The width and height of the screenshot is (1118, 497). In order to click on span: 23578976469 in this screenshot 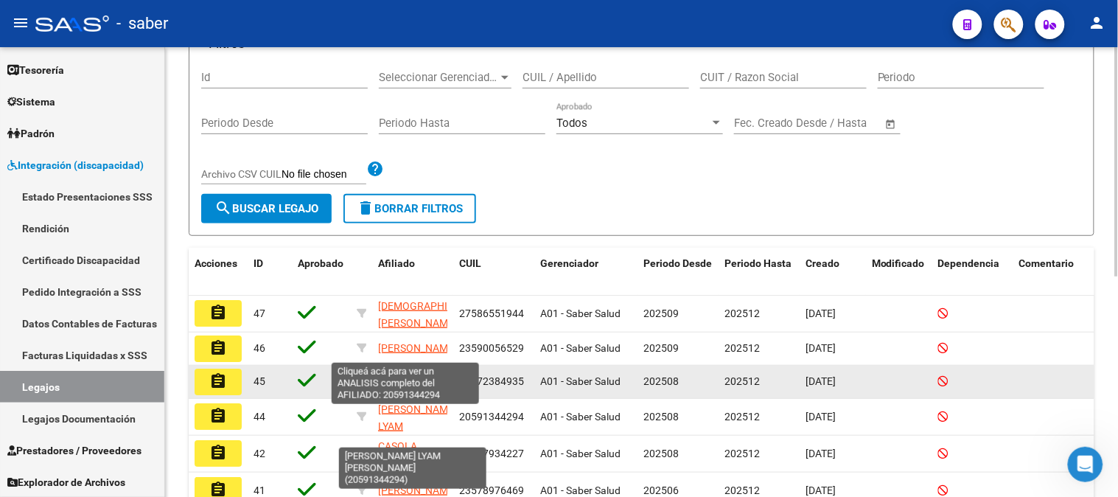, I will do `click(492, 490)`.